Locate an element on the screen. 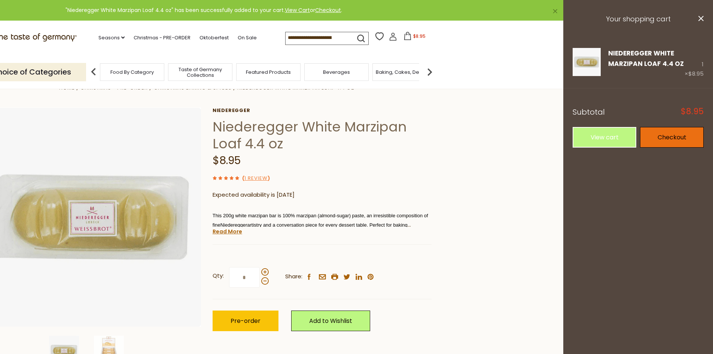 The height and width of the screenshot is (354, 713). span: Food By Category is located at coordinates (132, 72).